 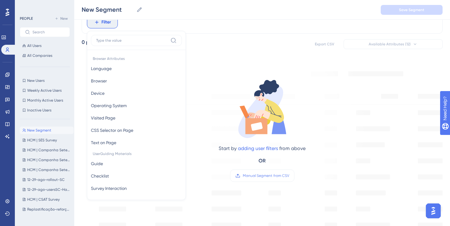 I want to click on span: New Segment, so click(x=39, y=131).